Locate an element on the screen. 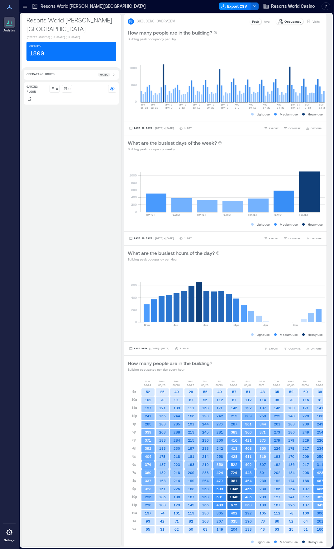  p: Mon is located at coordinates (161, 381).